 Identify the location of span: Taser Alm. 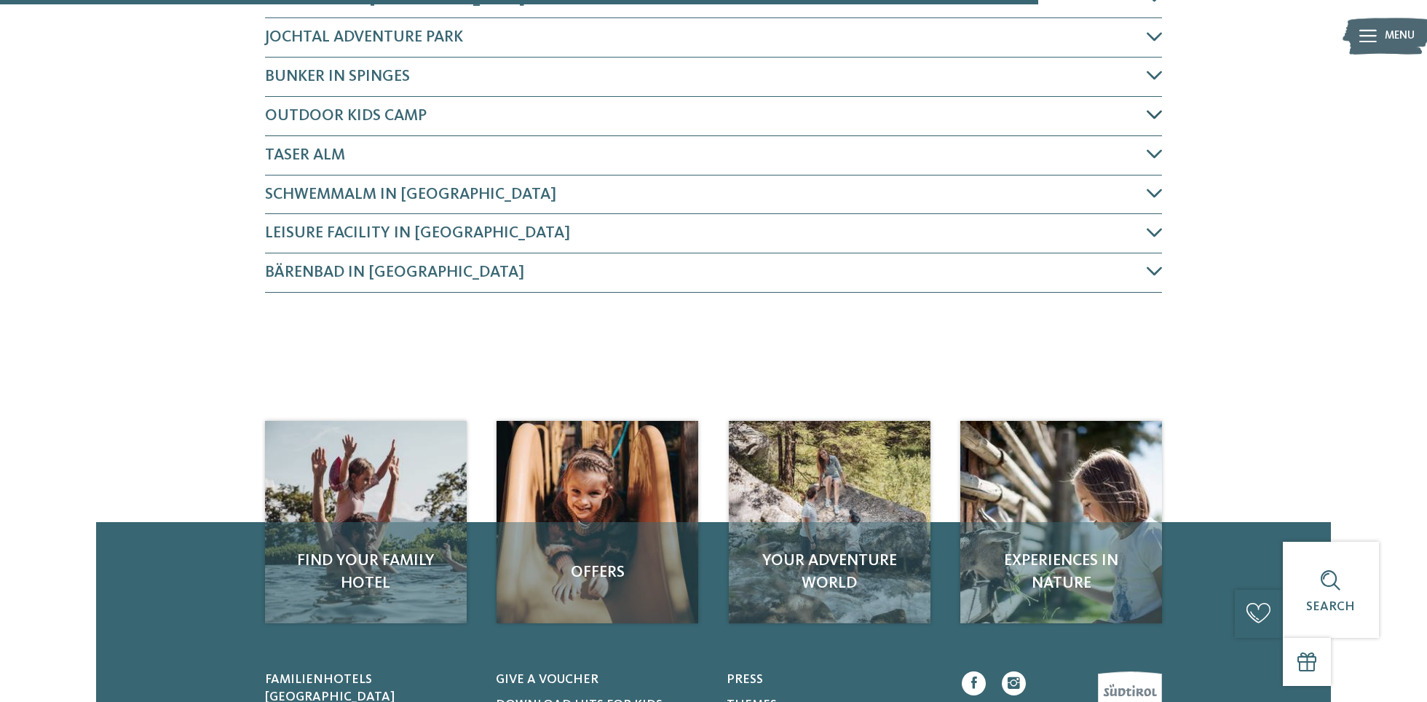
(305, 155).